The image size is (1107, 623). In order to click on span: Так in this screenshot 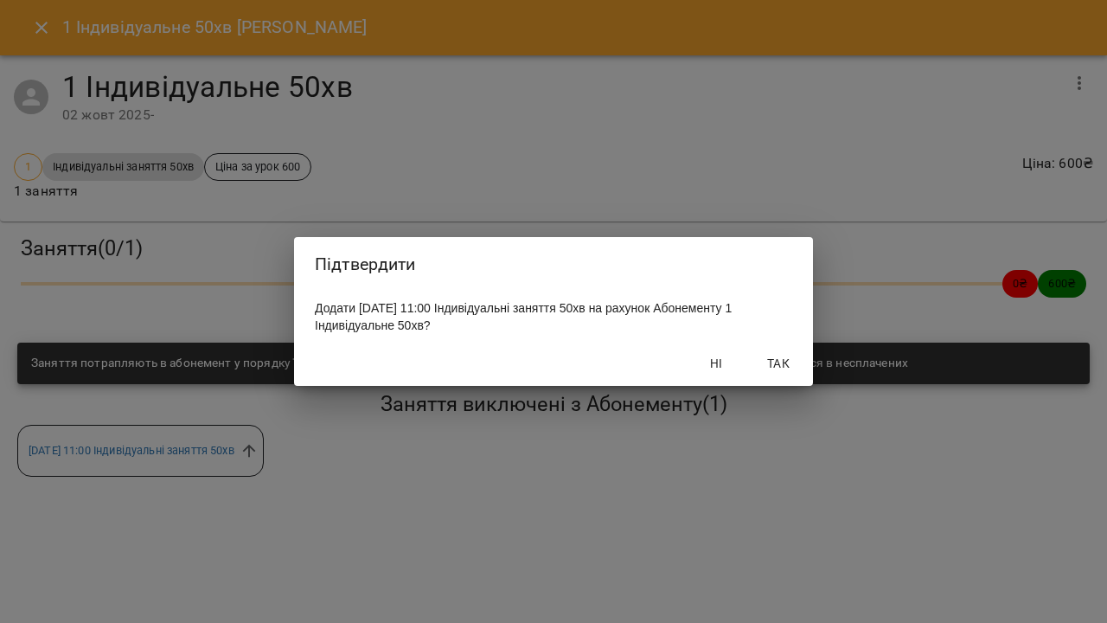, I will do `click(778, 363)`.